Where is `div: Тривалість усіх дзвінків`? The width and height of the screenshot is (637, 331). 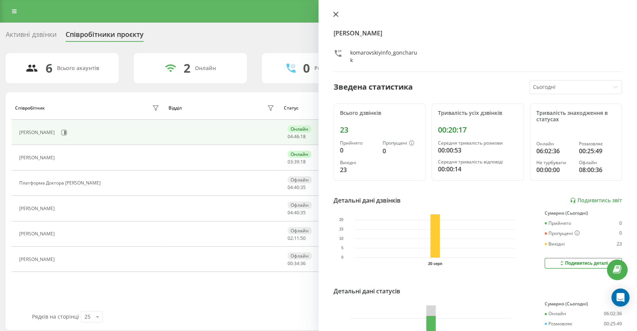 div: Тривалість усіх дзвінків is located at coordinates (477, 113).